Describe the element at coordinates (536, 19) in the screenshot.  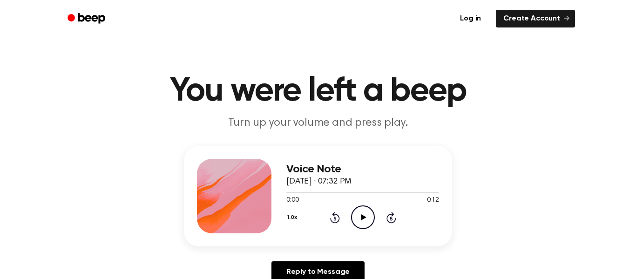
I see `a: Create Account` at that location.